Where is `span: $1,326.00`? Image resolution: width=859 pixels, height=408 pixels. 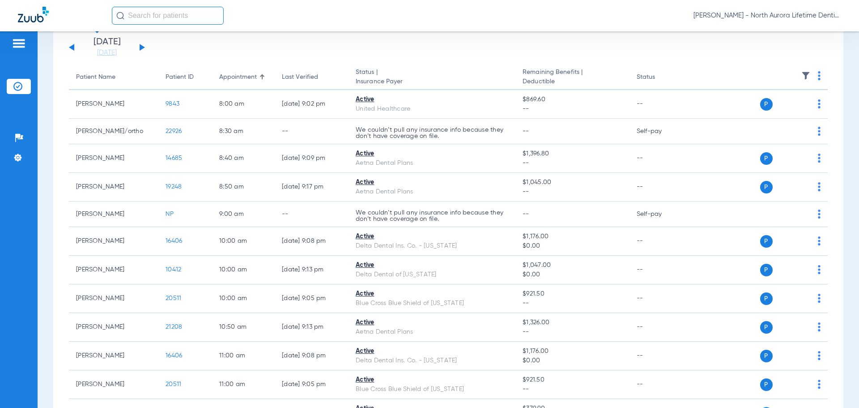 span: $1,326.00 is located at coordinates (572, 322).